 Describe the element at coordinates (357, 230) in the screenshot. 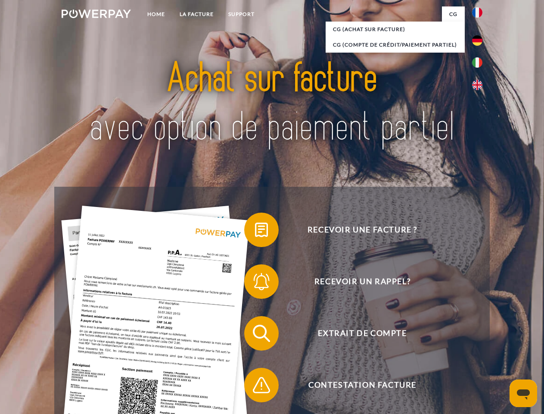

I see `button: Recevoir une facture ?` at that location.